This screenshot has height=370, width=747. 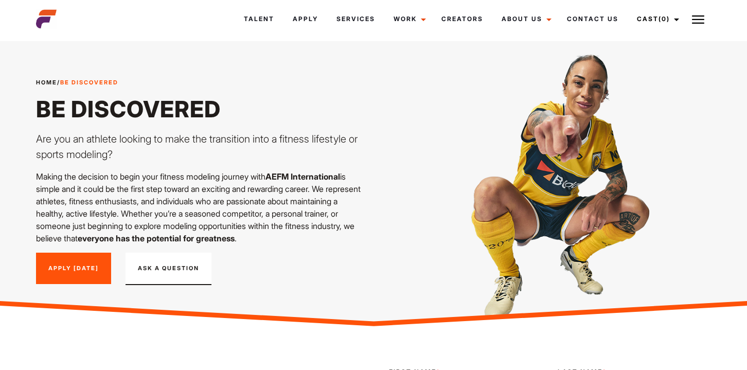 What do you see at coordinates (46, 19) in the screenshot?
I see `img: cropped-aefm-brand-fav-22-square.png` at bounding box center [46, 19].